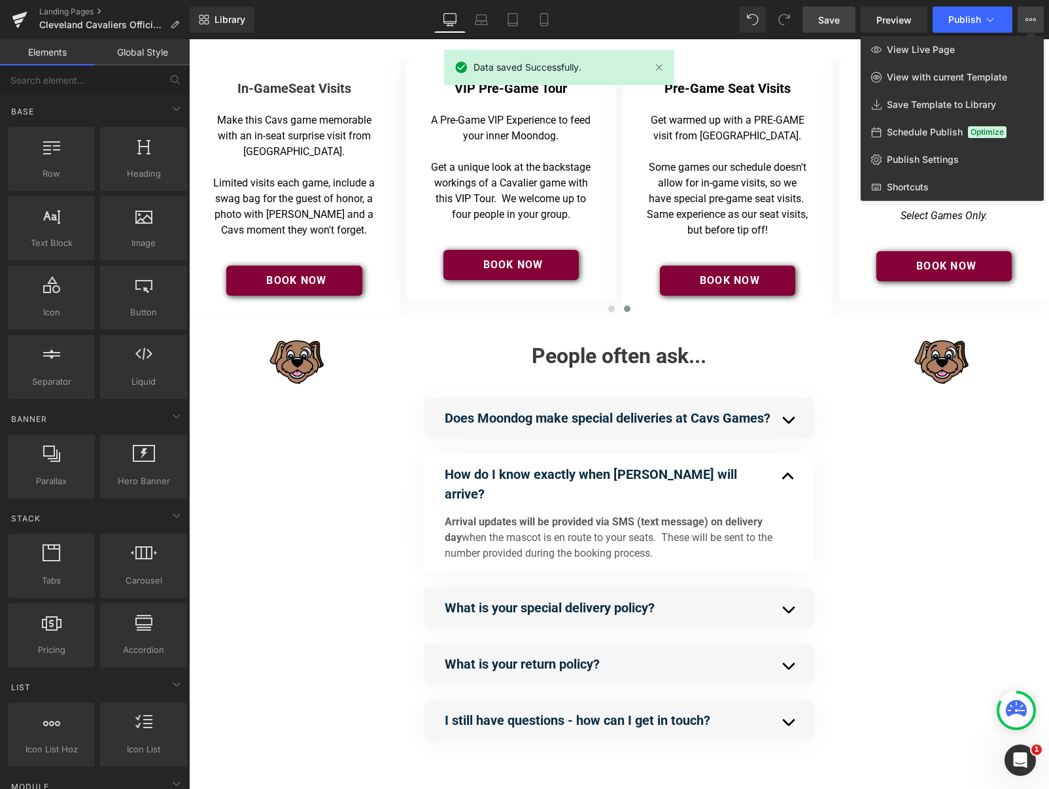 The image size is (1049, 789). I want to click on h1: People often ask..., so click(430, 317).